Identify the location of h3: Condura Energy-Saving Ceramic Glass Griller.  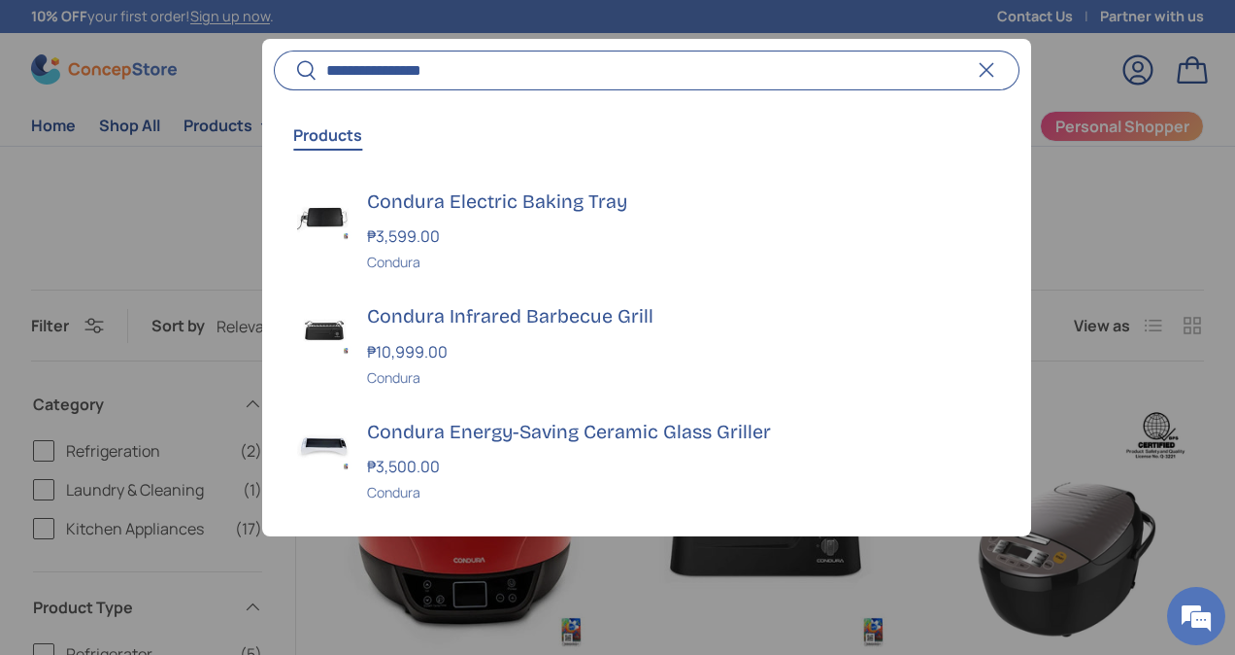
(681, 432).